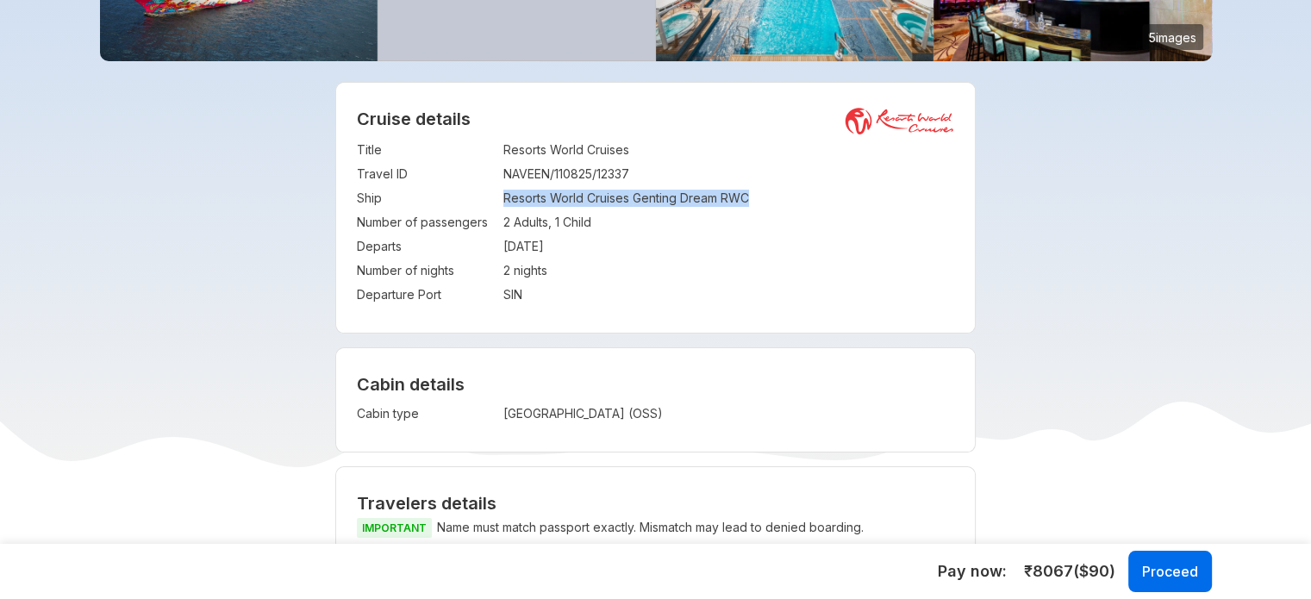  I want to click on button: Proceed, so click(1170, 572).